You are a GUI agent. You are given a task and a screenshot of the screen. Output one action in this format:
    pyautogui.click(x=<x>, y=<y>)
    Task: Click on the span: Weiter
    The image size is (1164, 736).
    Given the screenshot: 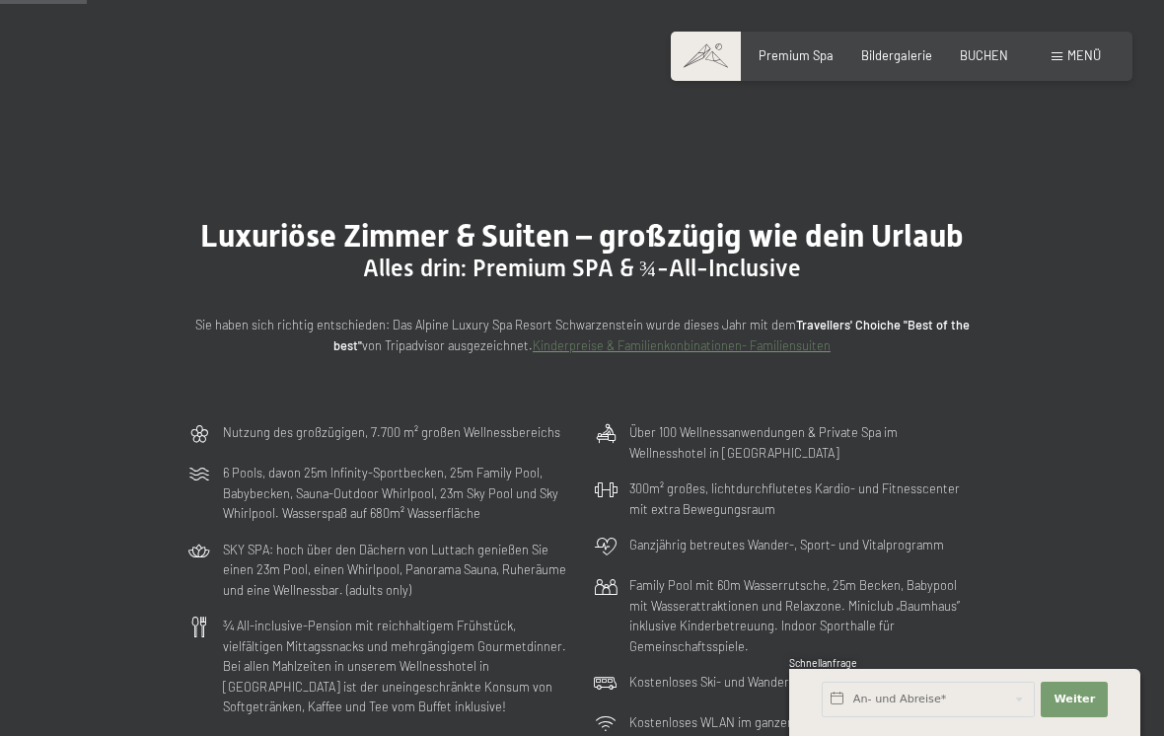 What is the action you would take?
    pyautogui.click(x=1074, y=699)
    